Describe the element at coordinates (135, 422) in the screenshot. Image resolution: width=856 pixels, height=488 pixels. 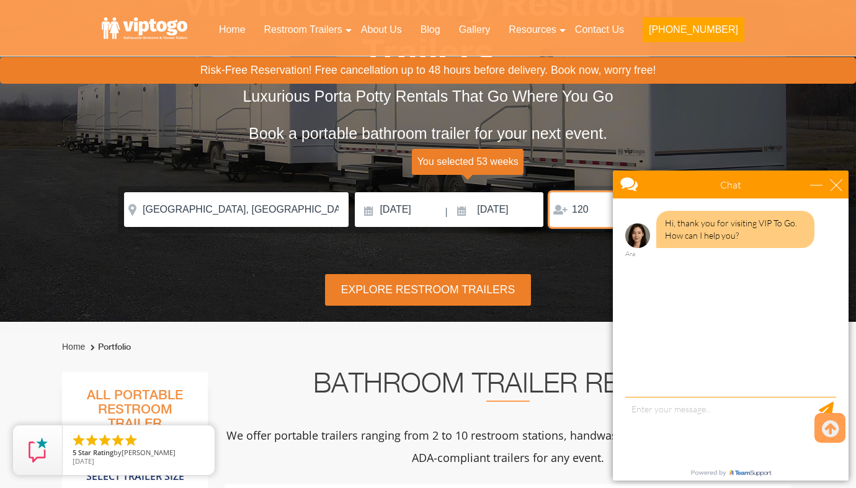
I see `h3: All Portable Restroom Trailer Stations` at that location.